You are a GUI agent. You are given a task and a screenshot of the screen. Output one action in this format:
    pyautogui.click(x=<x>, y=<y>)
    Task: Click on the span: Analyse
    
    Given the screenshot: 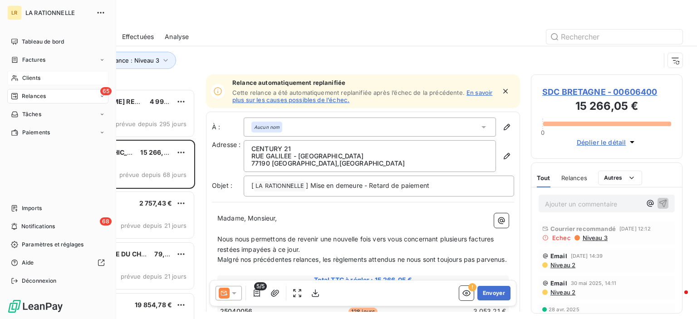 What is the action you would take?
    pyautogui.click(x=177, y=37)
    